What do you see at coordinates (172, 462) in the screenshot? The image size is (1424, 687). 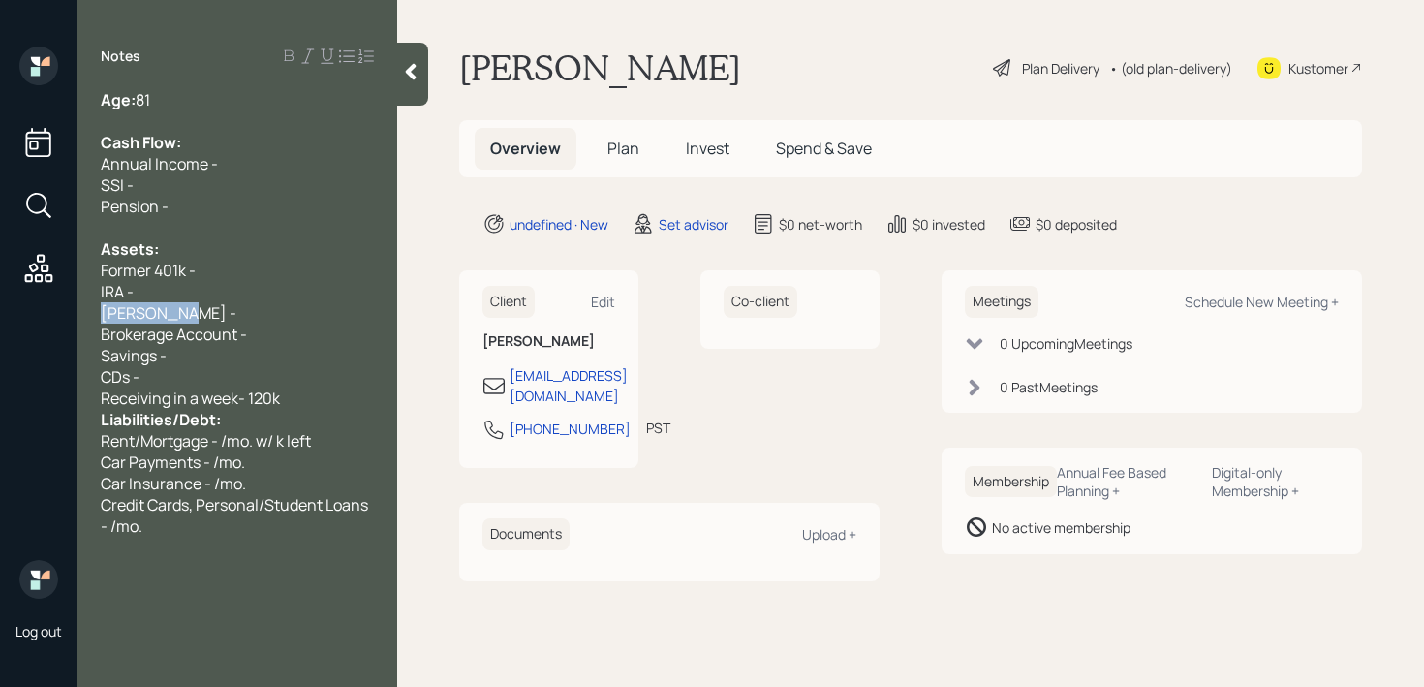 I see `span: Car Payments - /mo.` at bounding box center [172, 462].